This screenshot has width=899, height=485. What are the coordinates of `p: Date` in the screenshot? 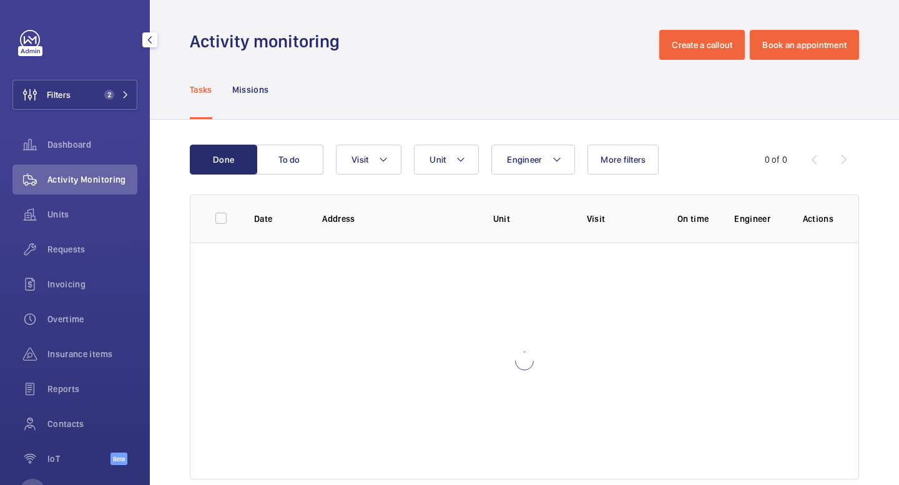 It's located at (278, 219).